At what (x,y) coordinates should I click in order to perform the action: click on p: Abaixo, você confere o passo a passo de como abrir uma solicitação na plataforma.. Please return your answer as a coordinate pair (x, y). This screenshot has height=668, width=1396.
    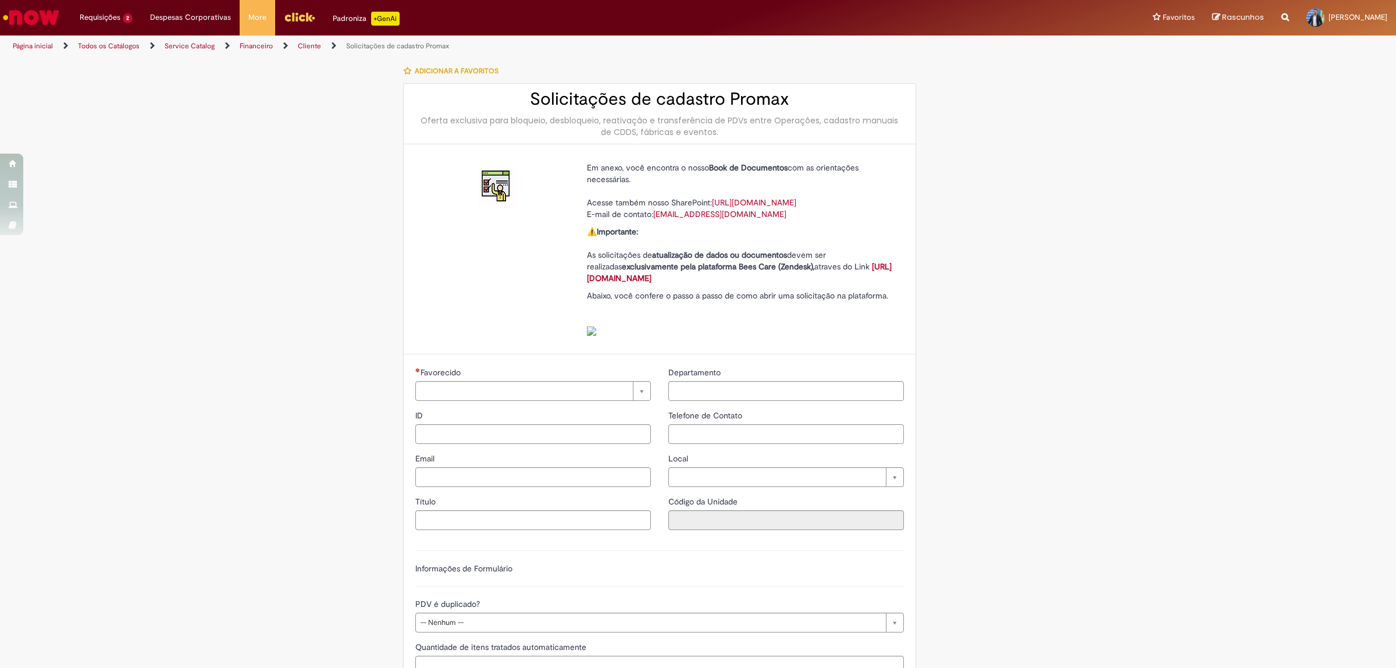
    Looking at the image, I should click on (741, 313).